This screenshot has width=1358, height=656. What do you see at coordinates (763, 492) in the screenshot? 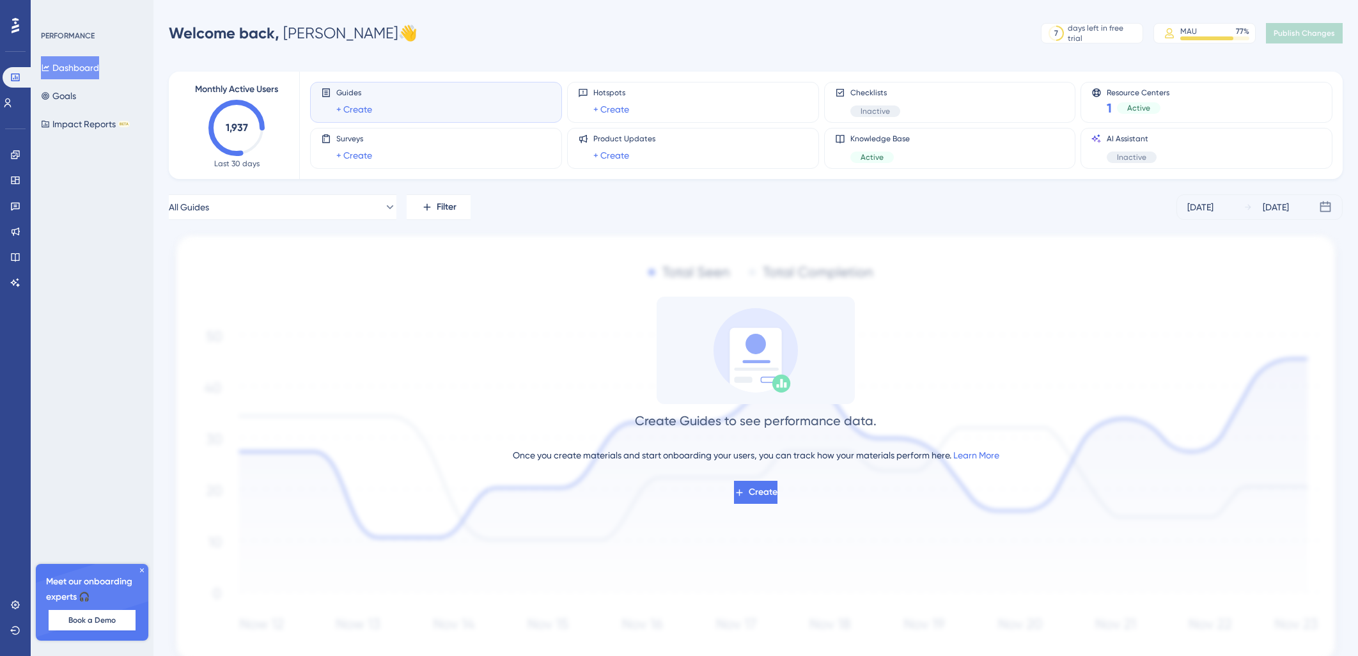
I see `span: Create` at bounding box center [763, 492].